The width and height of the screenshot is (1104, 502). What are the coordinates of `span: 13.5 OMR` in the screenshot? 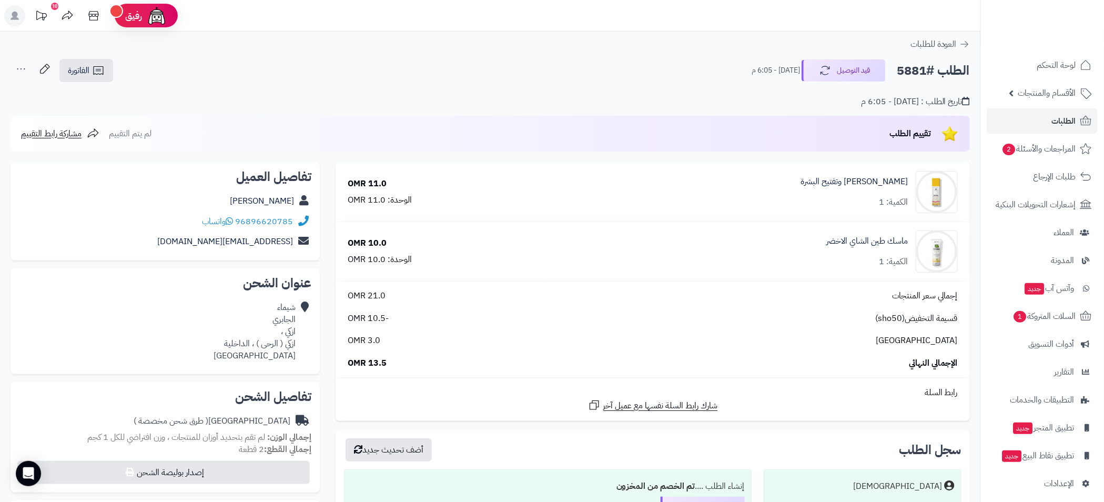 It's located at (367, 363).